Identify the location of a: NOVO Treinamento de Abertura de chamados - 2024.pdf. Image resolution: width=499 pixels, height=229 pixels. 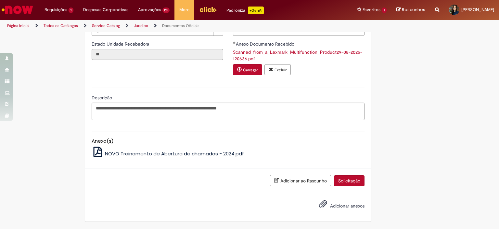
(168, 153).